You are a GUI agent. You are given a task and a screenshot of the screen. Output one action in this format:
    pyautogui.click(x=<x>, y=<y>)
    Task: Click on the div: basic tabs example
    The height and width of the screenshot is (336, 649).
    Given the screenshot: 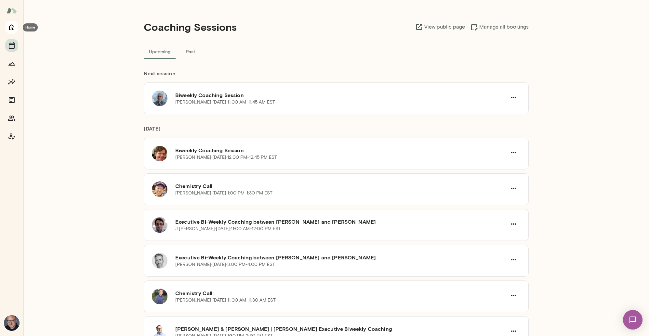 What is the action you would take?
    pyautogui.click(x=336, y=51)
    